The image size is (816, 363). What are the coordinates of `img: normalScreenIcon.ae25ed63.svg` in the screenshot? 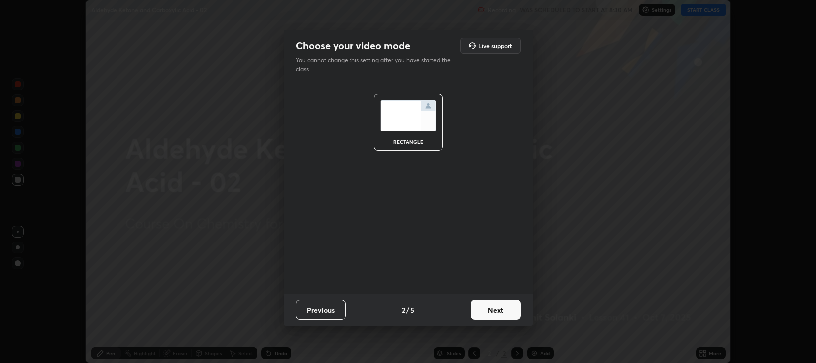 It's located at (408, 116).